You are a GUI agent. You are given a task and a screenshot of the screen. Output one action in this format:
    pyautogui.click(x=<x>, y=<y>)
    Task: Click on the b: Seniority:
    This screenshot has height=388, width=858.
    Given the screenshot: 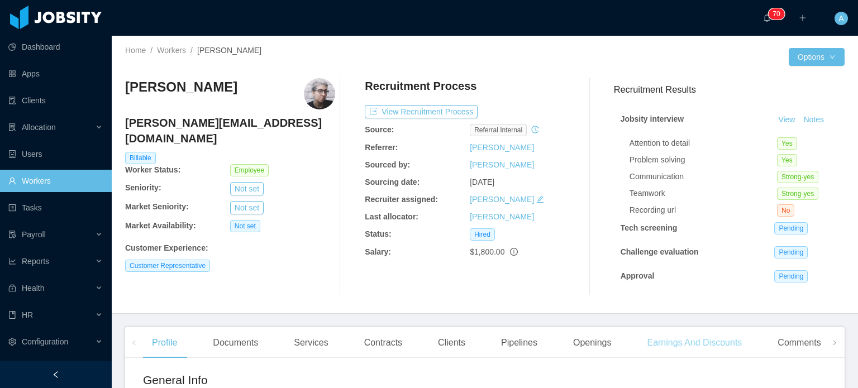 What is the action you would take?
    pyautogui.click(x=143, y=188)
    